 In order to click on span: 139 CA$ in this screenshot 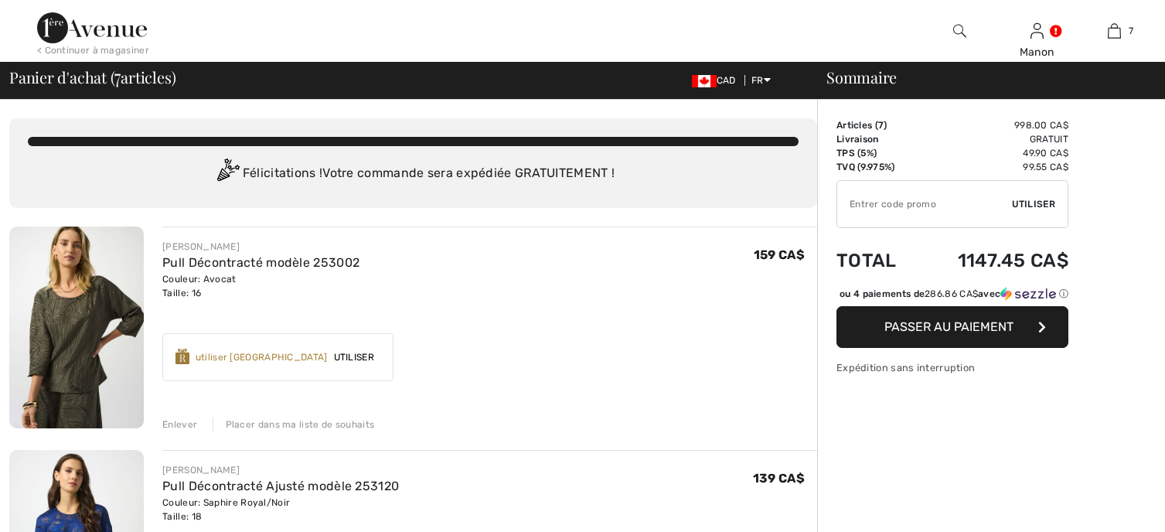, I will do `click(778, 478)`.